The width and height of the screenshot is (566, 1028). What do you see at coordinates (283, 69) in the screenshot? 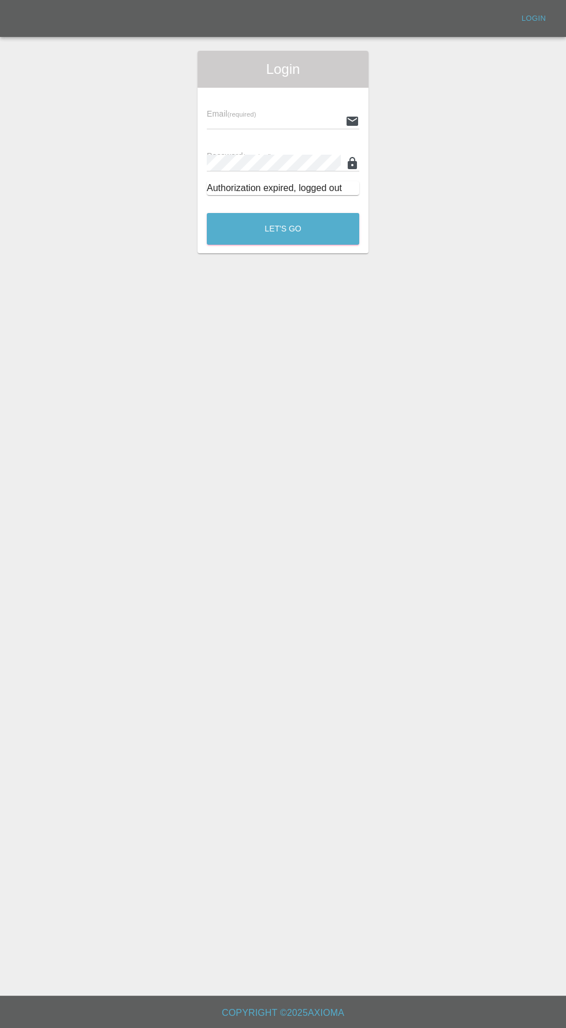
I see `span: Login` at bounding box center [283, 69].